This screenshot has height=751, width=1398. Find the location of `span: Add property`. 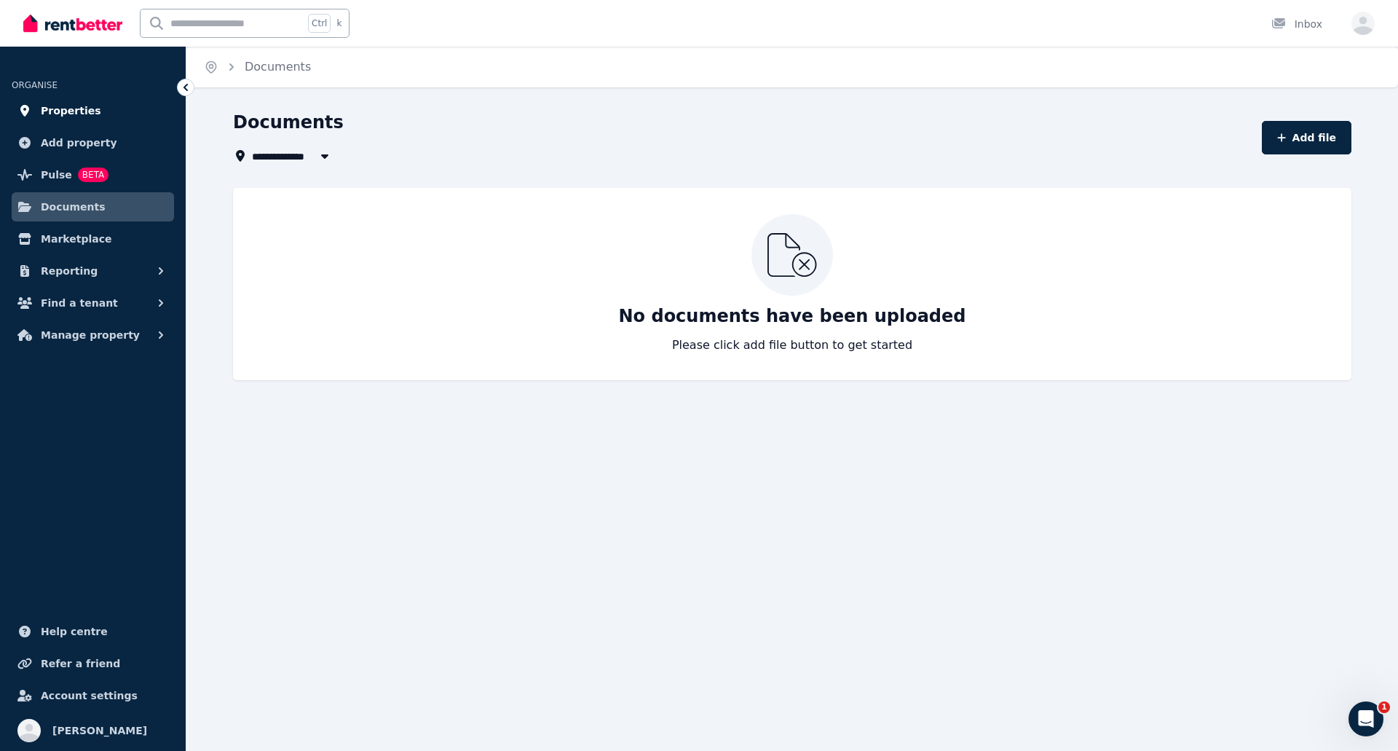

span: Add property is located at coordinates (79, 143).